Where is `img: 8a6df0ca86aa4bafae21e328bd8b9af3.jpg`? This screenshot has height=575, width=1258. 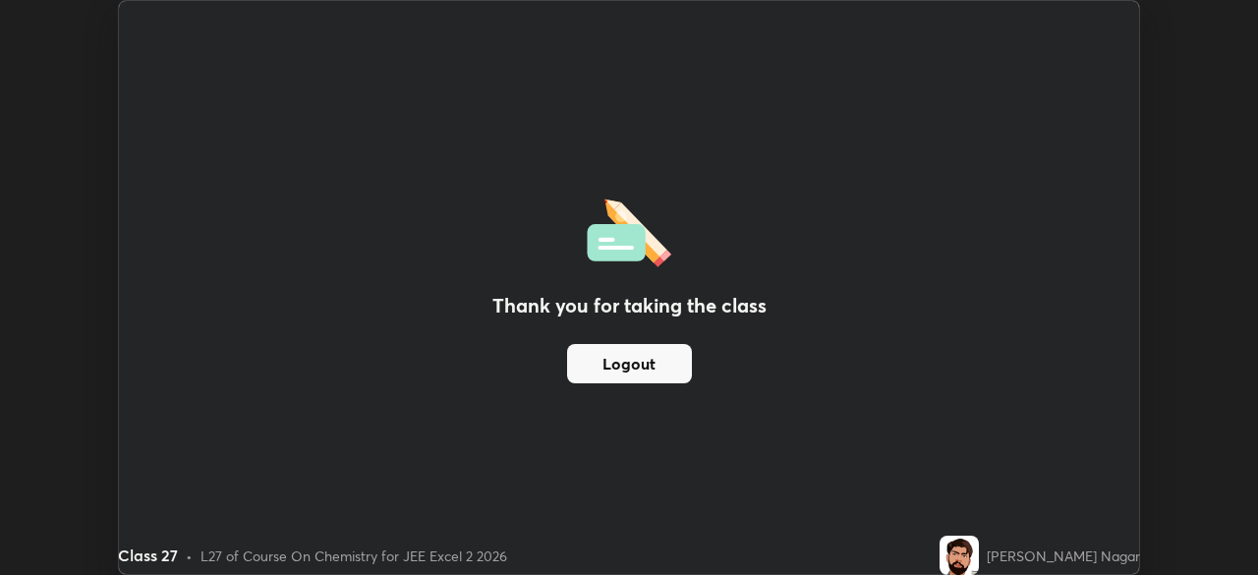
img: 8a6df0ca86aa4bafae21e328bd8b9af3.jpg is located at coordinates (959, 555).